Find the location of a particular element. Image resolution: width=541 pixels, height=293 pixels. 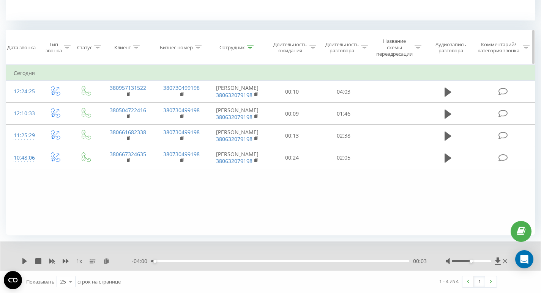

span: 1 x is located at coordinates (79, 261).